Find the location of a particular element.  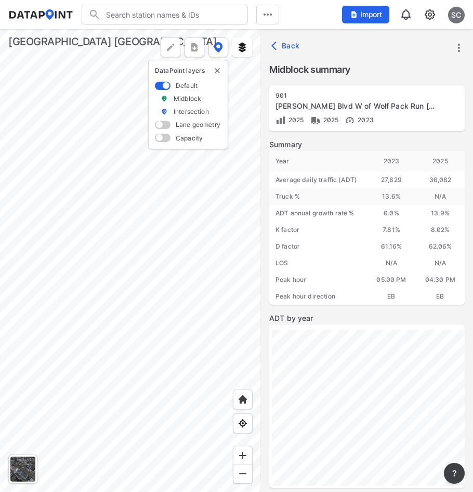

a: Import is located at coordinates (368, 14).